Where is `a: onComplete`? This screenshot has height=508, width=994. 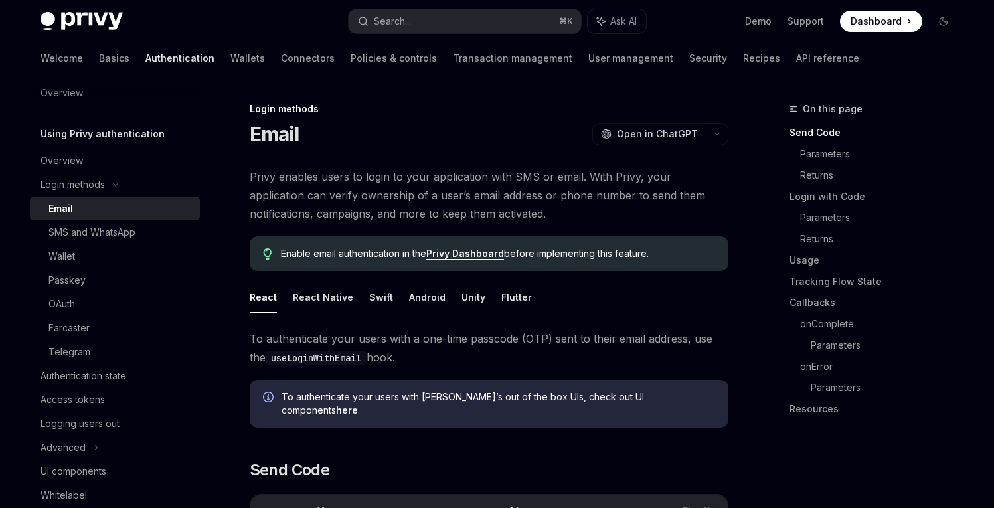
a: onComplete is located at coordinates (882, 324).